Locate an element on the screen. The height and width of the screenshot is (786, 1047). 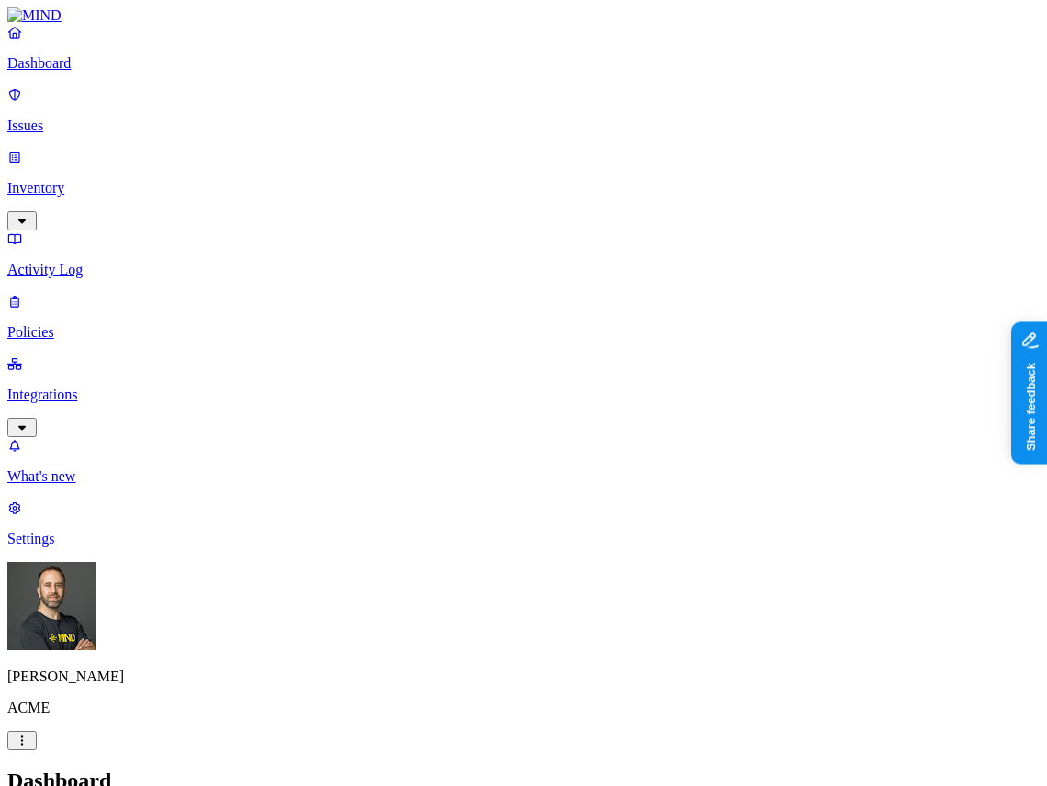
p: What's new is located at coordinates (523, 477).